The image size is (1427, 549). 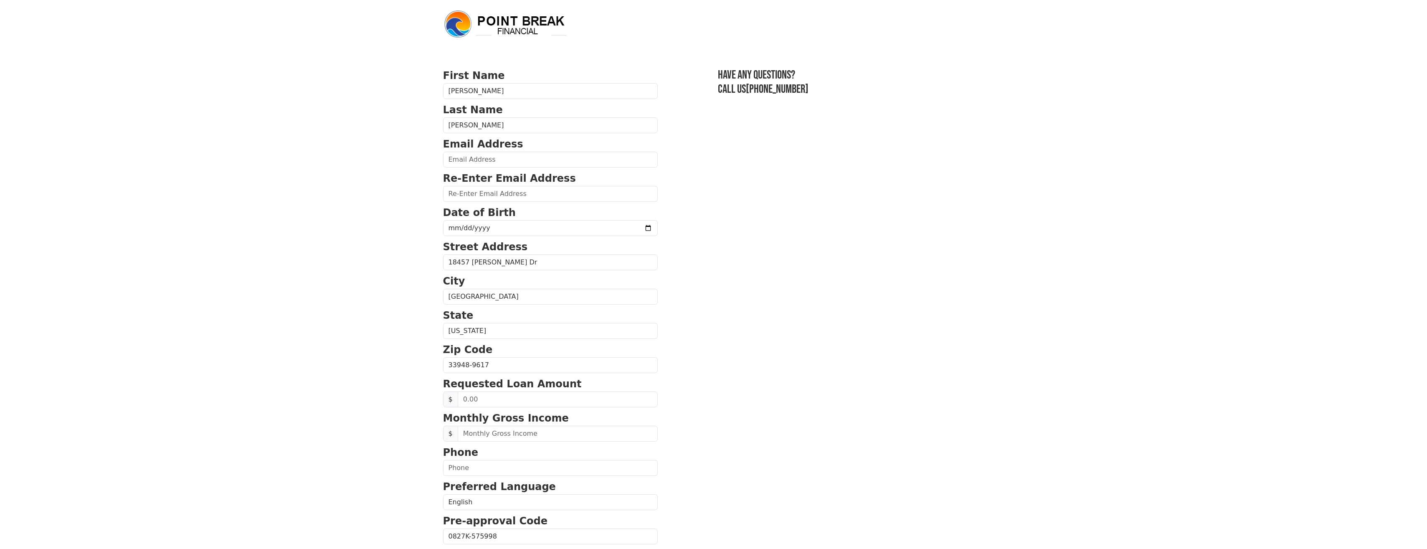 What do you see at coordinates (550, 536) in the screenshot?
I see `input: Pre-approval Code` at bounding box center [550, 536].